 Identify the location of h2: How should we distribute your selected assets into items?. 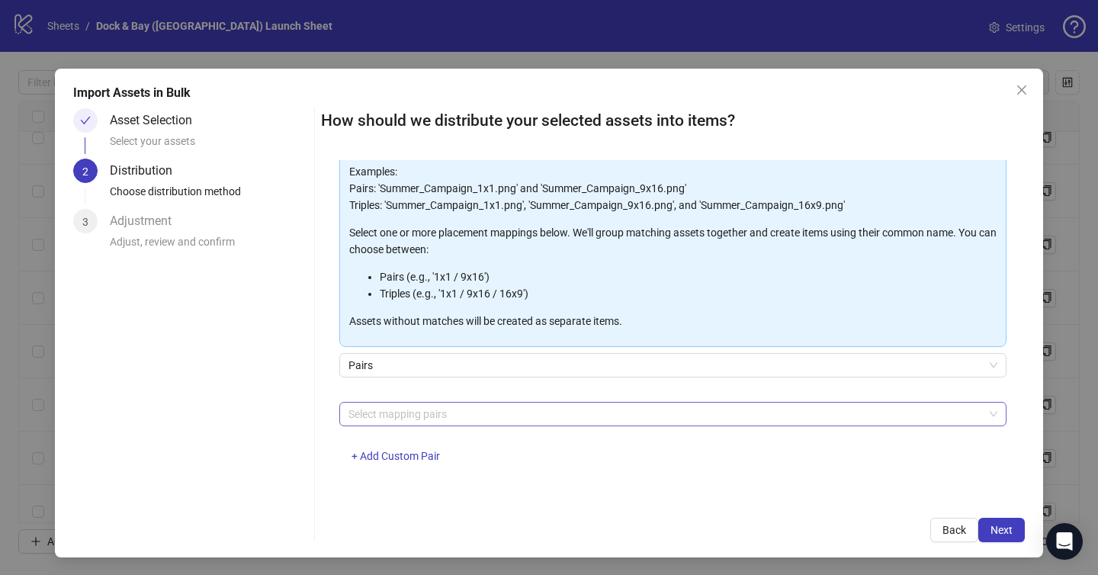
(673, 121).